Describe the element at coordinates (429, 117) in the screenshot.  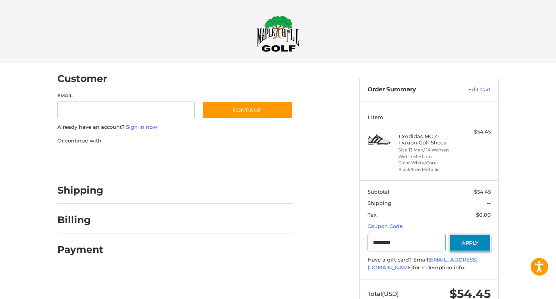
I see `h3: 1 Item` at that location.